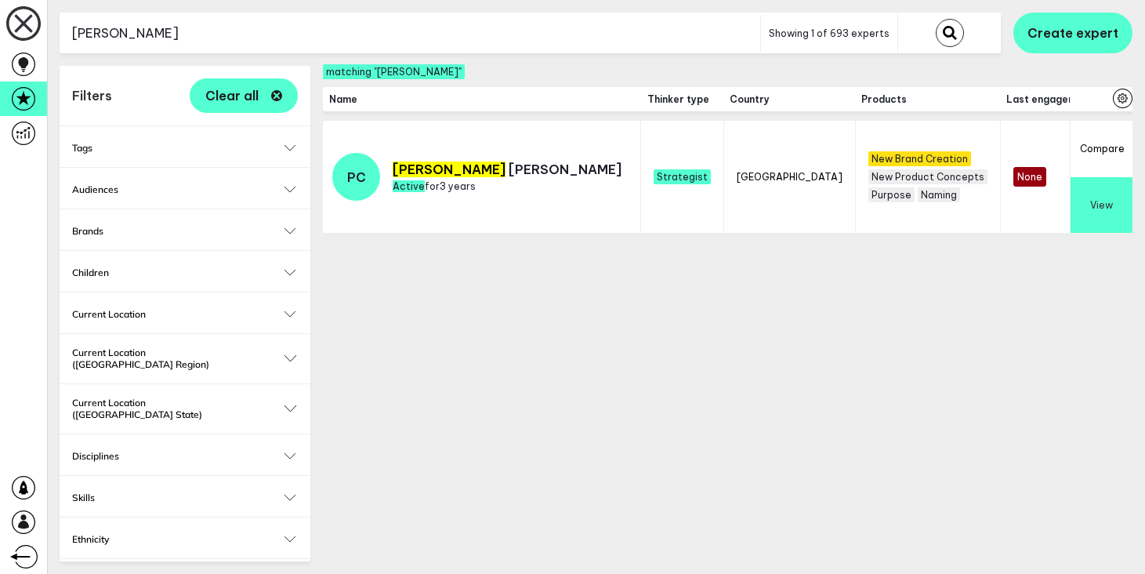 This screenshot has width=1145, height=574. What do you see at coordinates (92, 96) in the screenshot?
I see `h1: Filters` at bounding box center [92, 96].